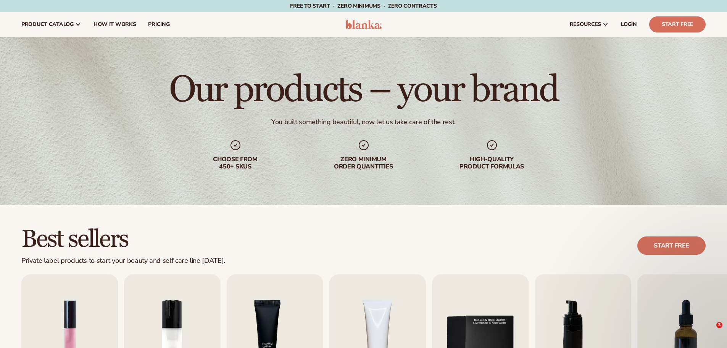 The image size is (727, 348). What do you see at coordinates (719, 325) in the screenshot?
I see `span: 3` at bounding box center [719, 325].